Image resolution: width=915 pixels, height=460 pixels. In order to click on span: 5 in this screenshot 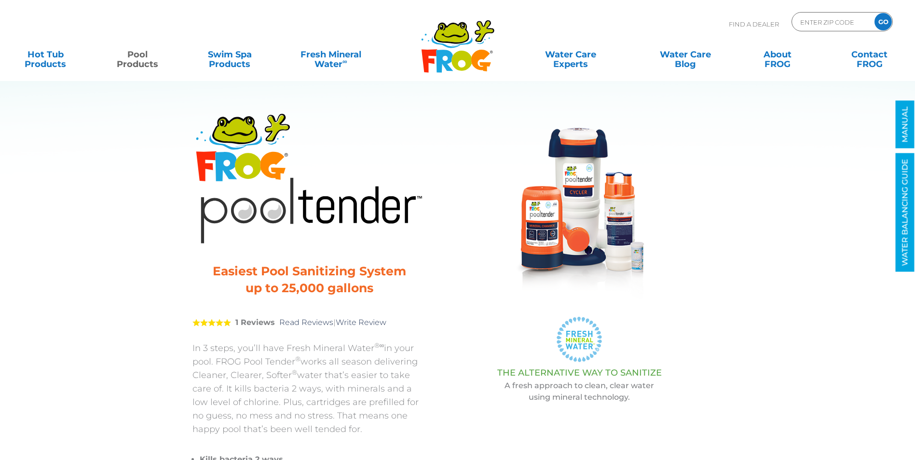, I will do `click(212, 323)`.